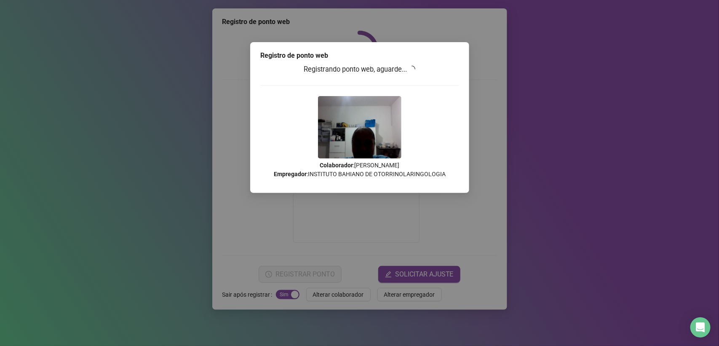 This screenshot has width=719, height=346. What do you see at coordinates (412, 69) in the screenshot?
I see `span: loading` at bounding box center [412, 69].